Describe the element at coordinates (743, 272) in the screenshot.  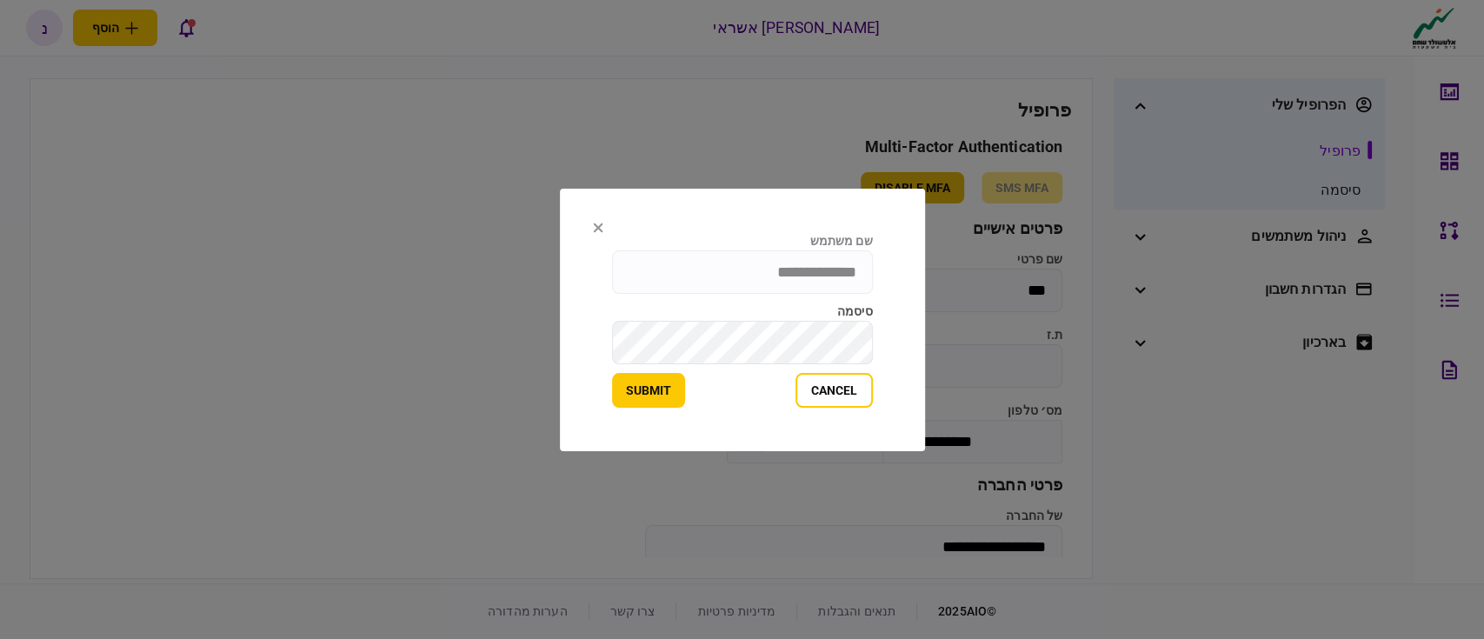
I see `input: שם משתמש` at that location.